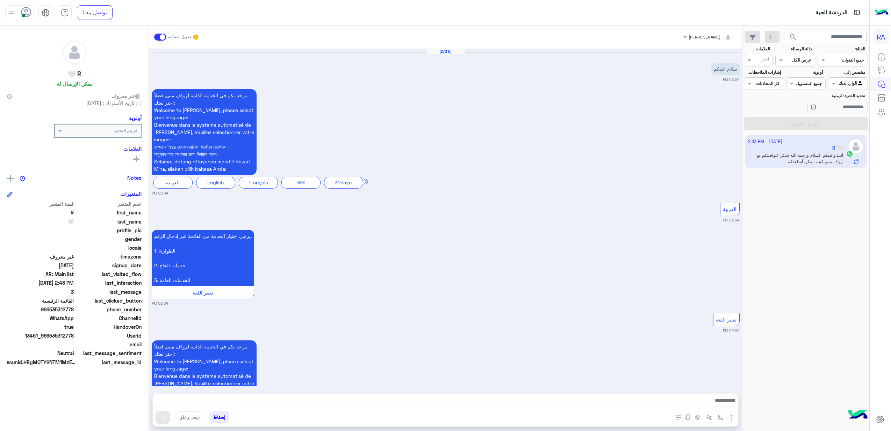 This screenshot has height=431, width=891. Describe the element at coordinates (173, 182) in the screenshot. I see `div: العربية` at that location.